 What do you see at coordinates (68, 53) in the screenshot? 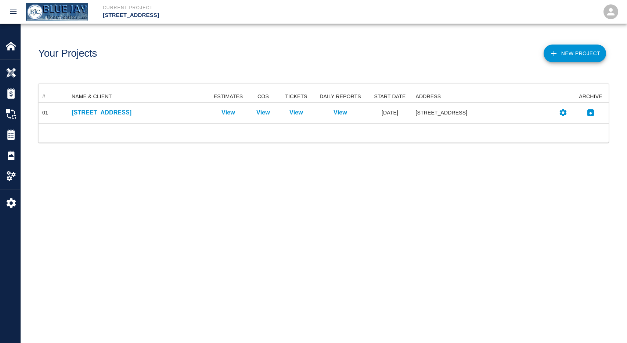
I see `h1: Your Projects` at bounding box center [68, 53].